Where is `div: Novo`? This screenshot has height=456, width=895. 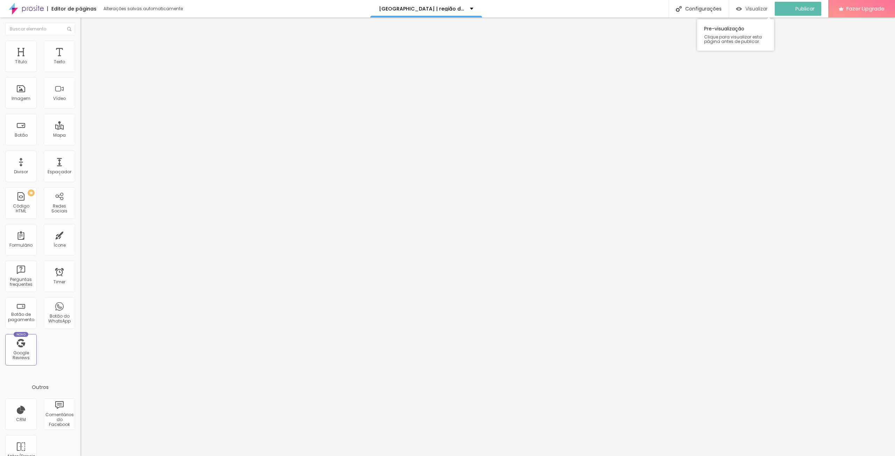 div: Novo is located at coordinates (21, 335).